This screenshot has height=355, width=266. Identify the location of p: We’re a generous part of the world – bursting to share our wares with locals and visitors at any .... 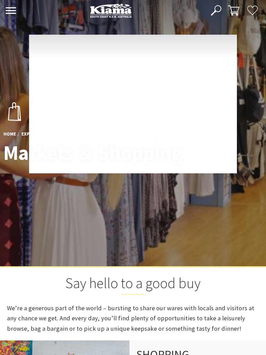
(133, 318).